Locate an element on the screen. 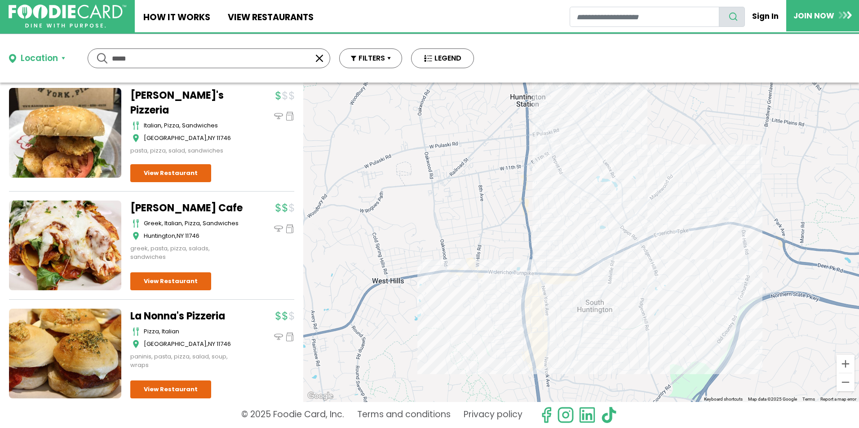  p: © 2025 Foodie Card, Inc. is located at coordinates (292, 415).